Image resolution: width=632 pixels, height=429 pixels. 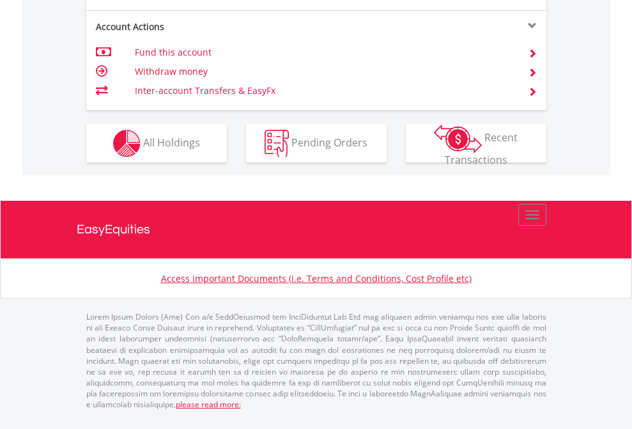 I want to click on img: transactions-zar-wht.png, so click(x=457, y=139).